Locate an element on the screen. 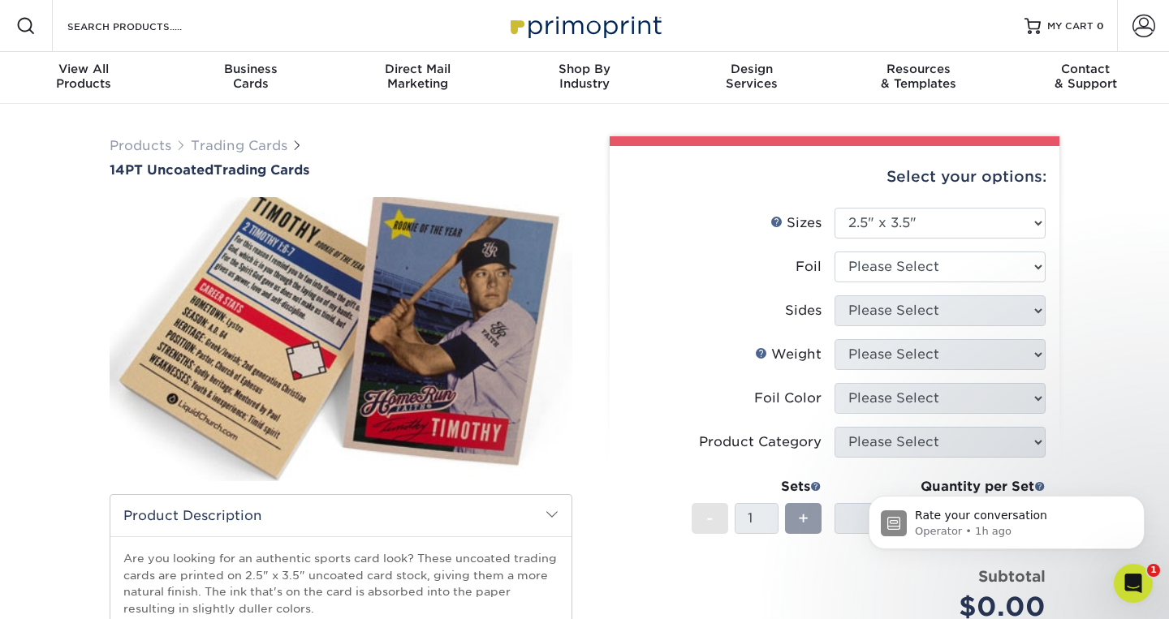 This screenshot has height=619, width=1169. p: Message from Operator, sent 1h ago is located at coordinates (175, 70).